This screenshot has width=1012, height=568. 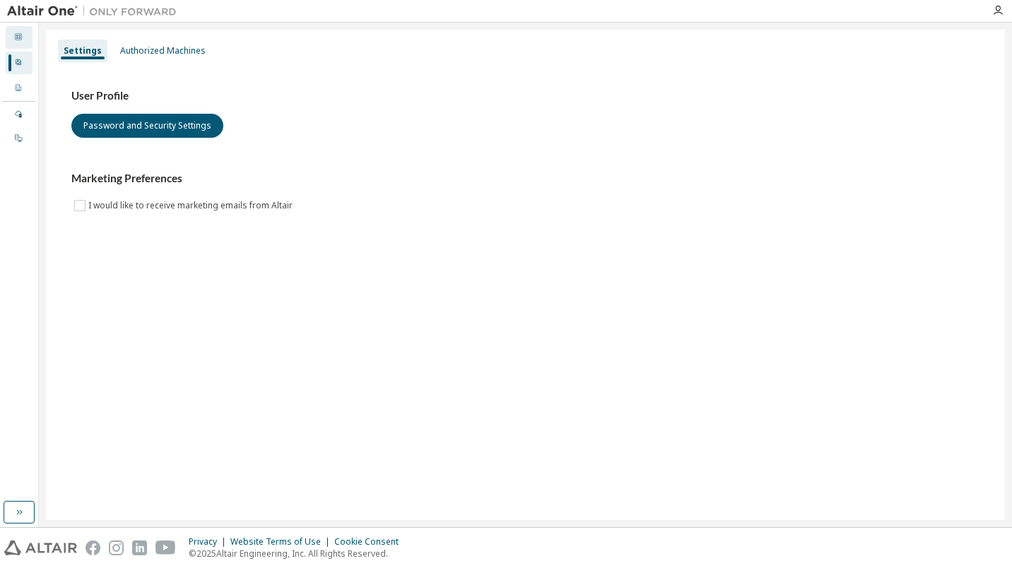 I want to click on img: altair_logo.svg, so click(x=40, y=548).